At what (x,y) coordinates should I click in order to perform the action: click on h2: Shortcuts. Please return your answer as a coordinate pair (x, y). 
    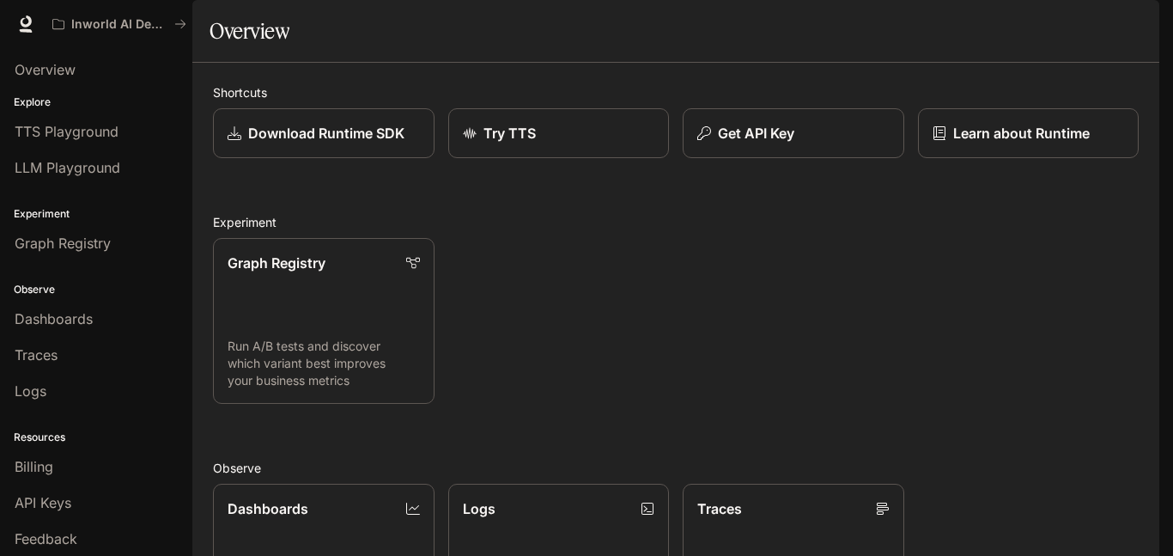
    Looking at the image, I should click on (676, 92).